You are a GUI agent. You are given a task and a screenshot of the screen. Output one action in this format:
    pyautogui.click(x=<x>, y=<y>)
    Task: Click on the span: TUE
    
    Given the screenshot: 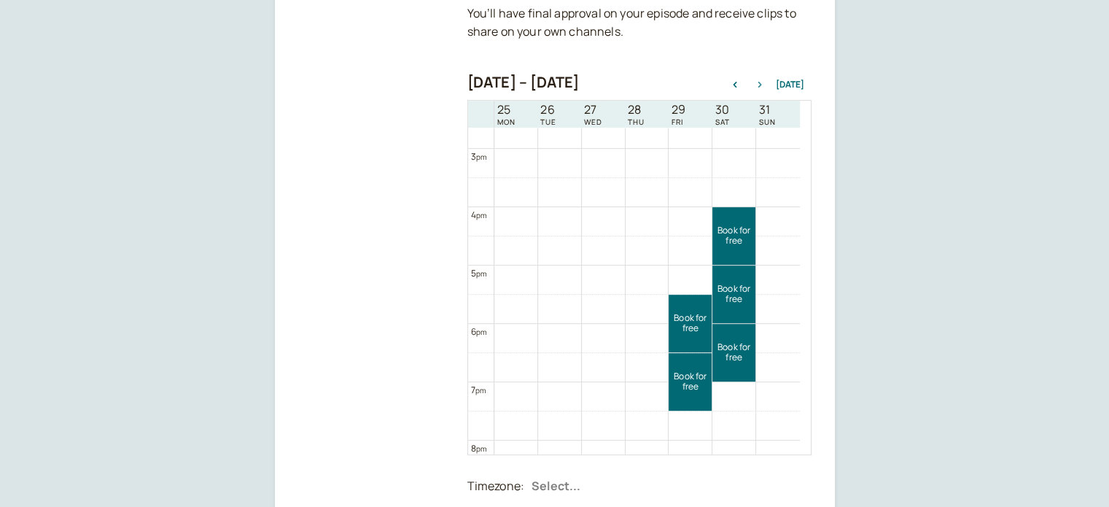 What is the action you would take?
    pyautogui.click(x=549, y=122)
    